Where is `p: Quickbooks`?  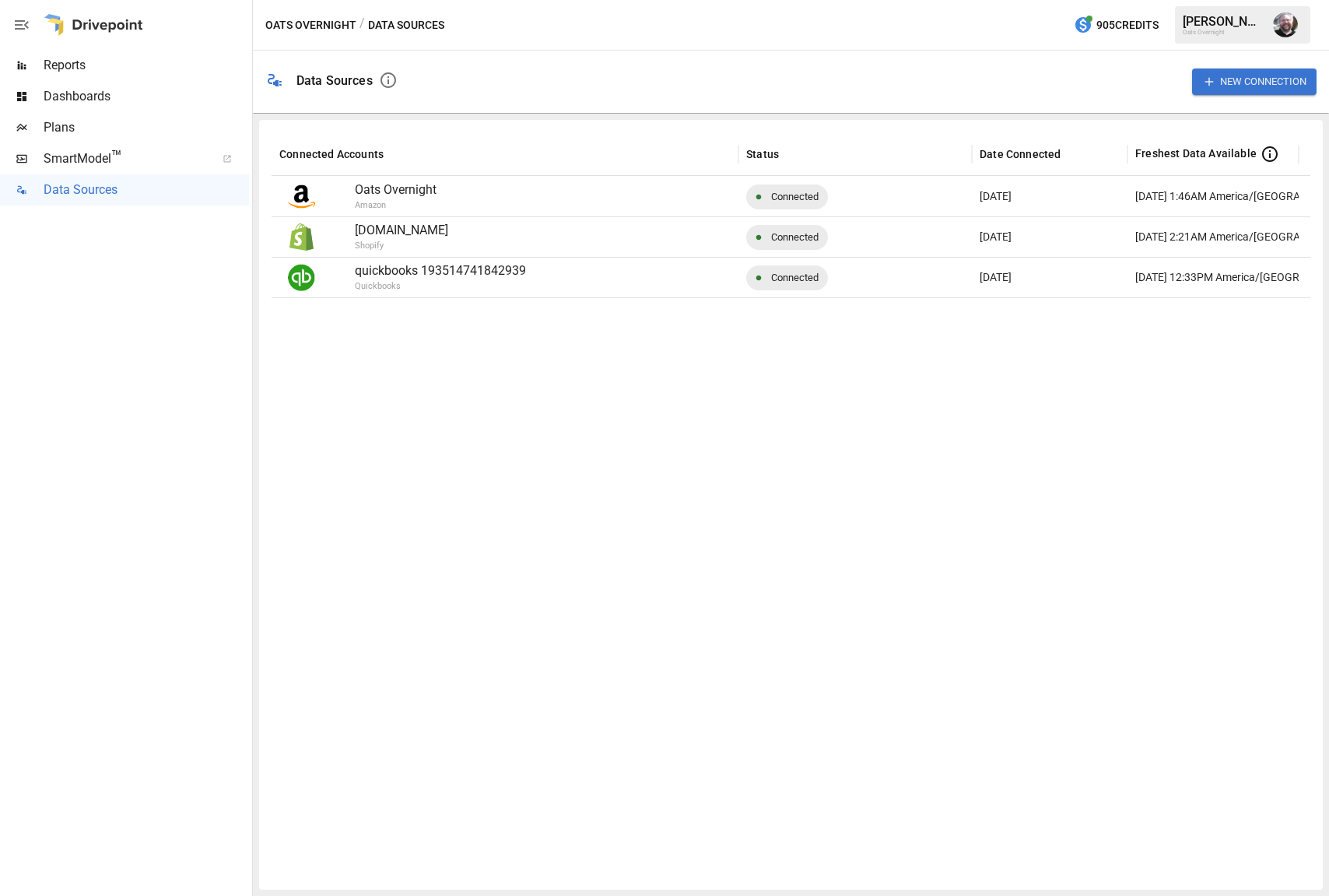
p: Quickbooks is located at coordinates (584, 286).